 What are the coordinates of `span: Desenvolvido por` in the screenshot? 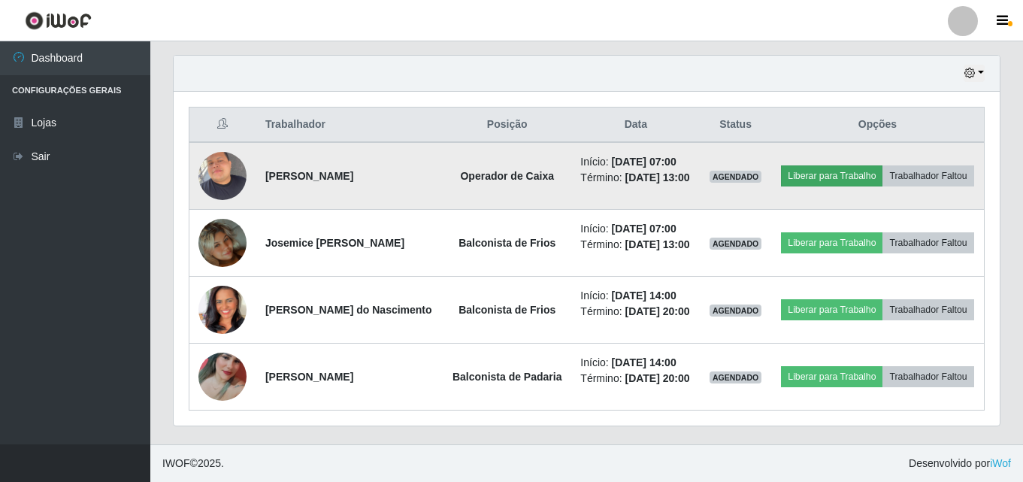 It's located at (960, 463).